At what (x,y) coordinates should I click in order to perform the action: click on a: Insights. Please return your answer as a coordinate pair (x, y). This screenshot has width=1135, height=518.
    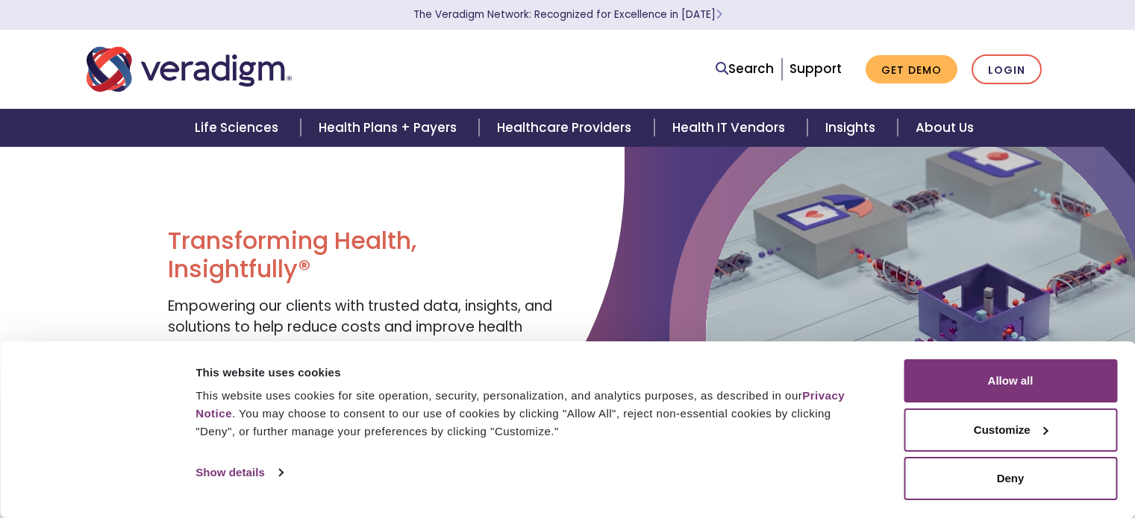
    Looking at the image, I should click on (852, 128).